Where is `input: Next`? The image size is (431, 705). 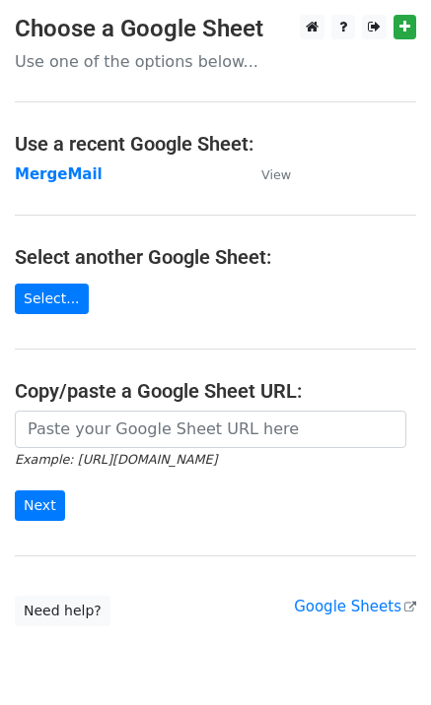
input: Next is located at coordinates (39, 505).